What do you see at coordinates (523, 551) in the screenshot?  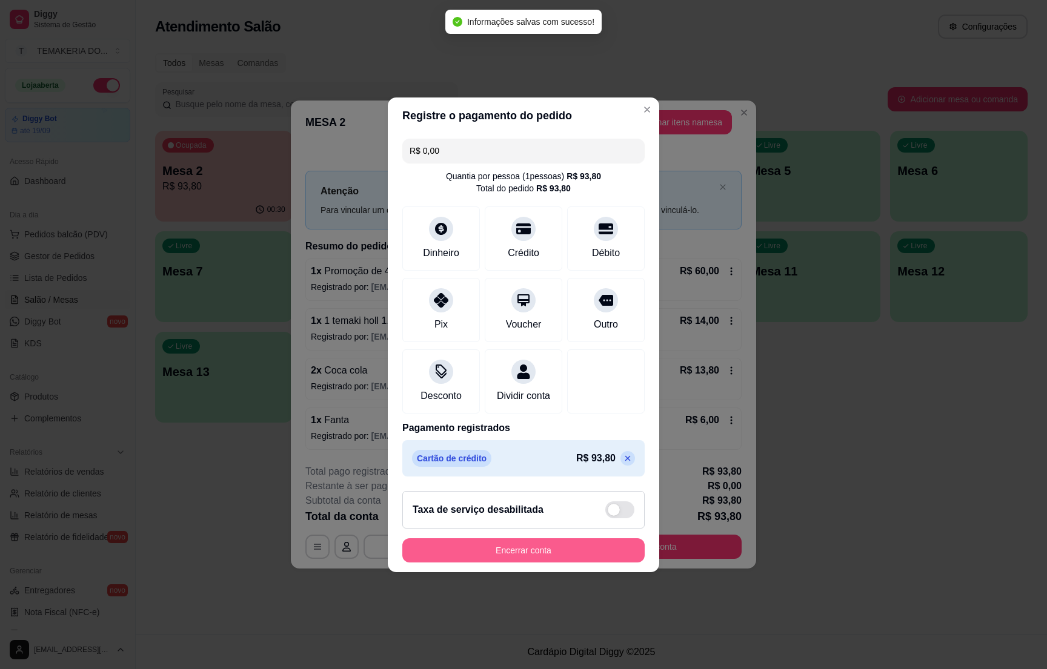 I see `button: Encerrar conta` at bounding box center [523, 551].